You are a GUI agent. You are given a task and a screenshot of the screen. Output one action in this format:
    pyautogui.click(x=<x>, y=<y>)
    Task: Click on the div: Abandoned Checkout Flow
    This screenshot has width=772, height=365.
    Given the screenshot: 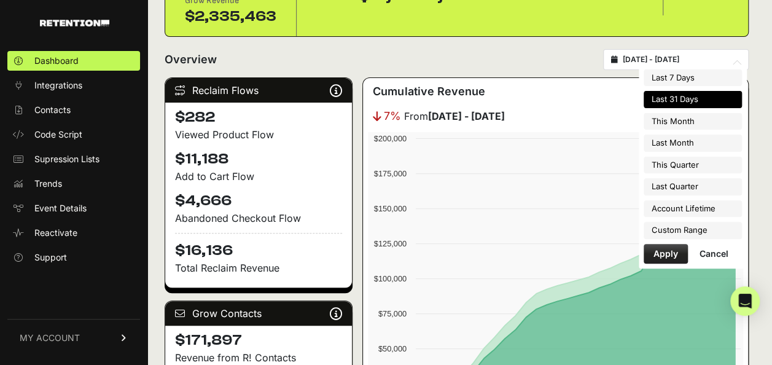 What is the action you would take?
    pyautogui.click(x=259, y=218)
    